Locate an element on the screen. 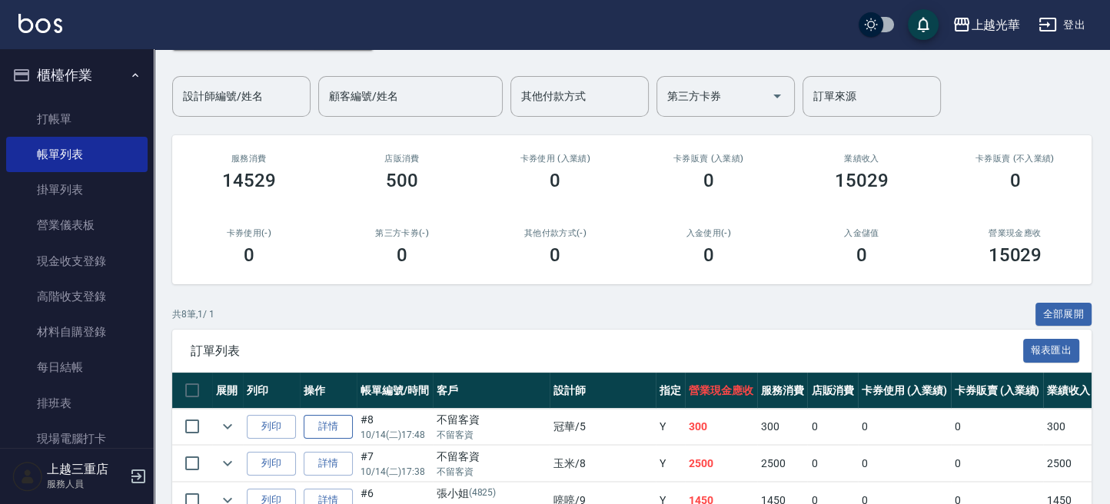 The height and width of the screenshot is (504, 1110). h2: 卡券使用(-) is located at coordinates (248, 233).